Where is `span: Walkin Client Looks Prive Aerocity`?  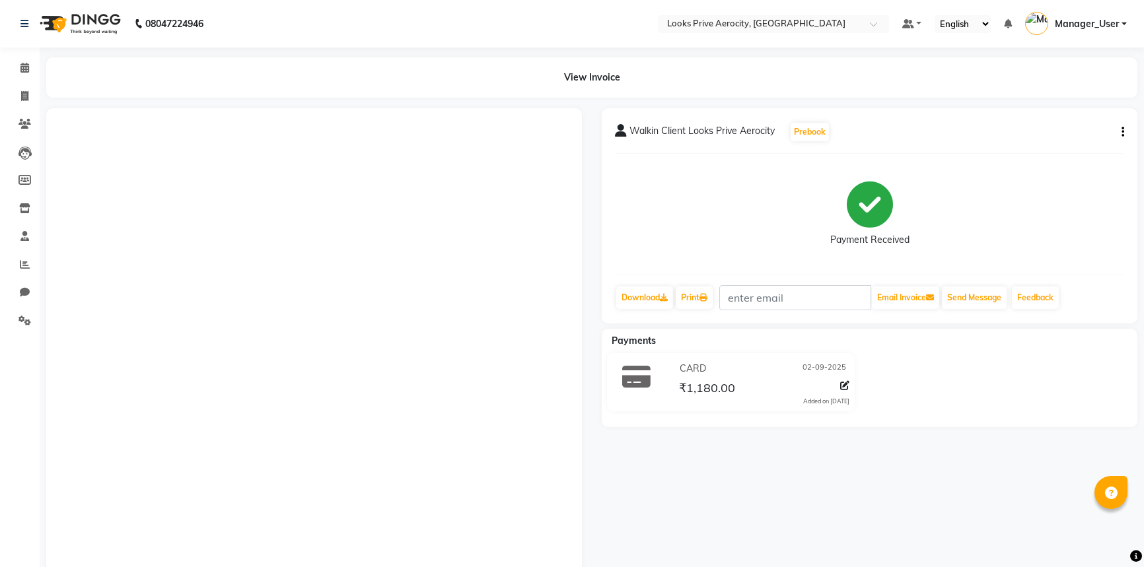
span: Walkin Client Looks Prive Aerocity is located at coordinates (702, 133).